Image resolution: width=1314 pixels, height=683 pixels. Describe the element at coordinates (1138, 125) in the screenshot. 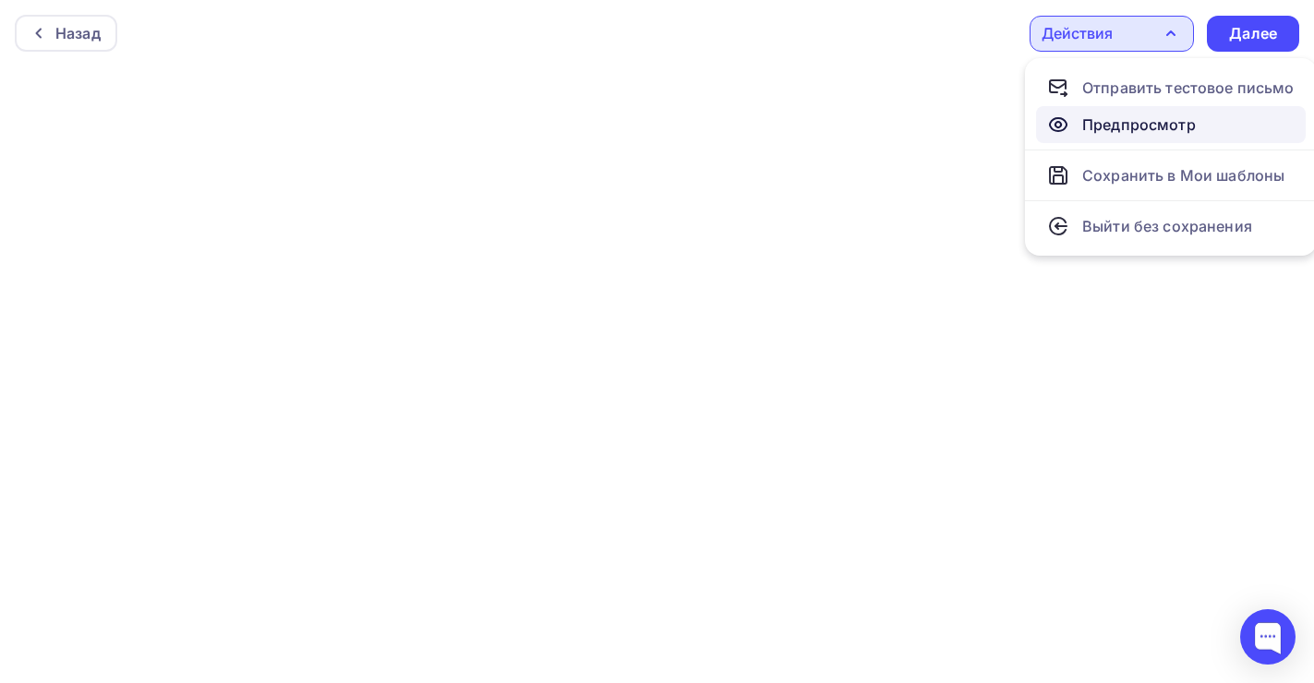

I see `div: Предпросмотр` at that location.